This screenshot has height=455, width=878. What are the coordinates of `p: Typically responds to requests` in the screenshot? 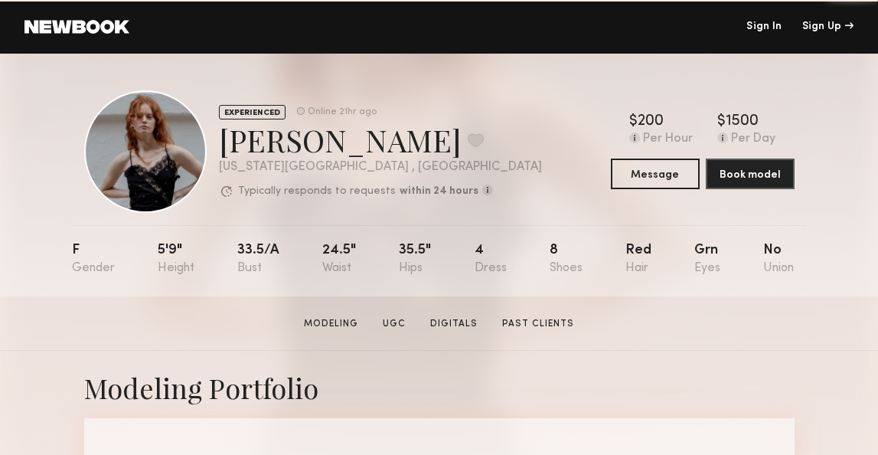 It's located at (317, 191).